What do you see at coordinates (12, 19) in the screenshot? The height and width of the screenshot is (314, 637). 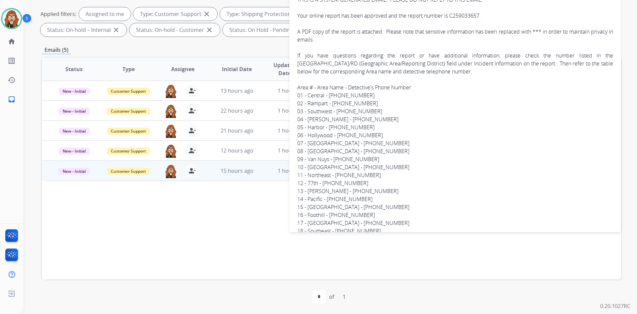 I see `img: avatar` at bounding box center [12, 19].